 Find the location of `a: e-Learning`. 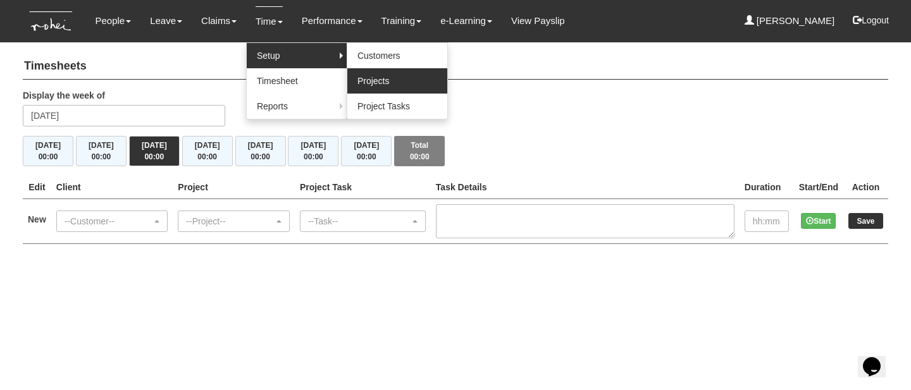

a: e-Learning is located at coordinates (466, 21).